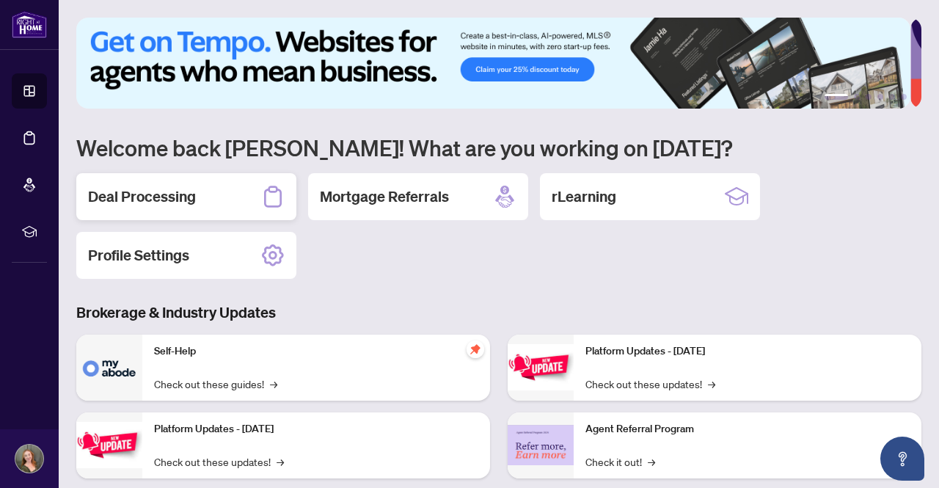 Image resolution: width=939 pixels, height=488 pixels. I want to click on img: Self-Help, so click(109, 367).